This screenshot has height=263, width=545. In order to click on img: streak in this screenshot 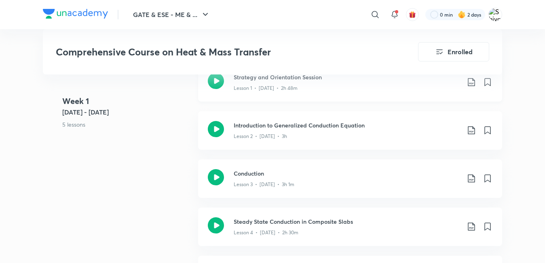, I will do `click(462, 15)`.